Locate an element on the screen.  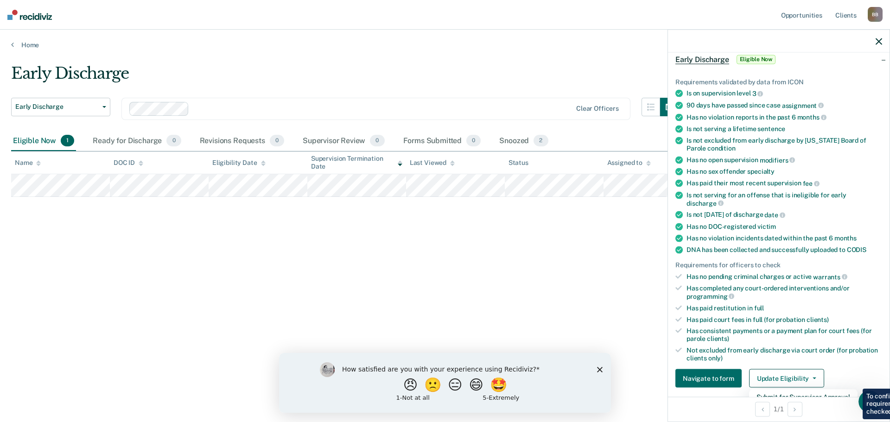
div: Eligible Now is located at coordinates (44, 141).